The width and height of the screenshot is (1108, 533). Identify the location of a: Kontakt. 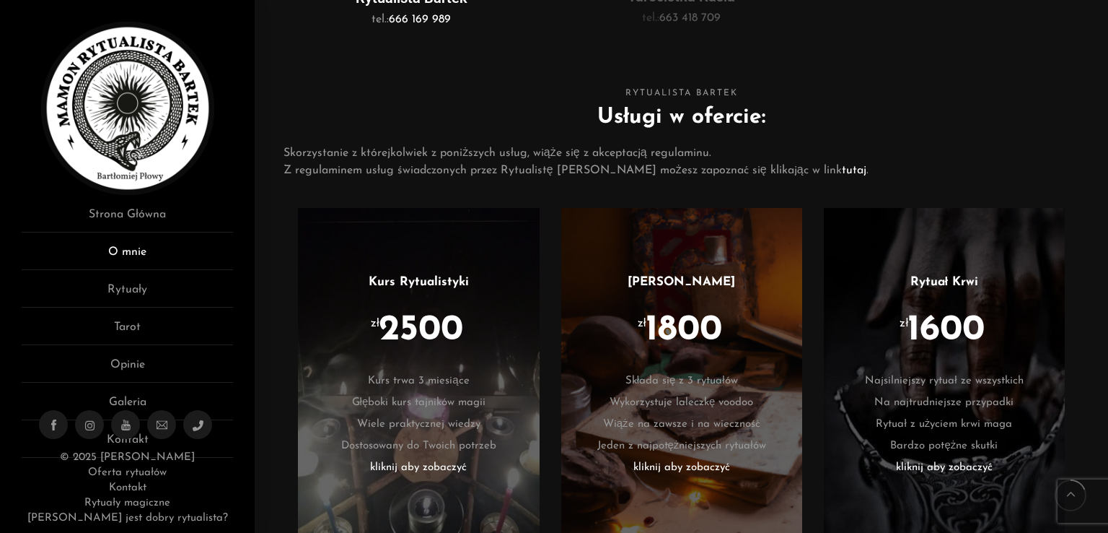
(128, 487).